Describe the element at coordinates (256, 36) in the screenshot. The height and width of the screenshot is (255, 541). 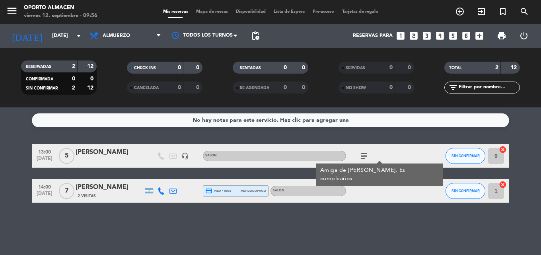
I see `span: pending_actions` at that location.